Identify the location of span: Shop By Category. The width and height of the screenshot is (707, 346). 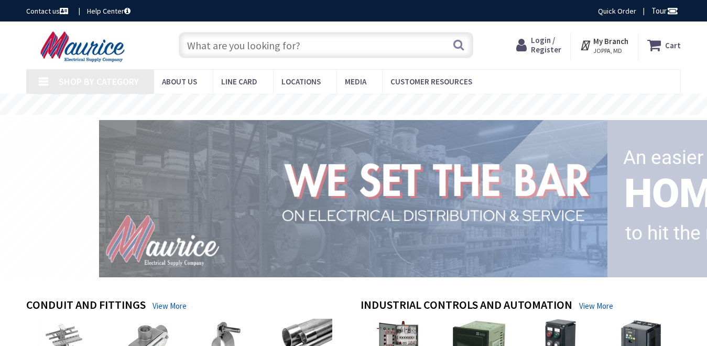
(98, 81).